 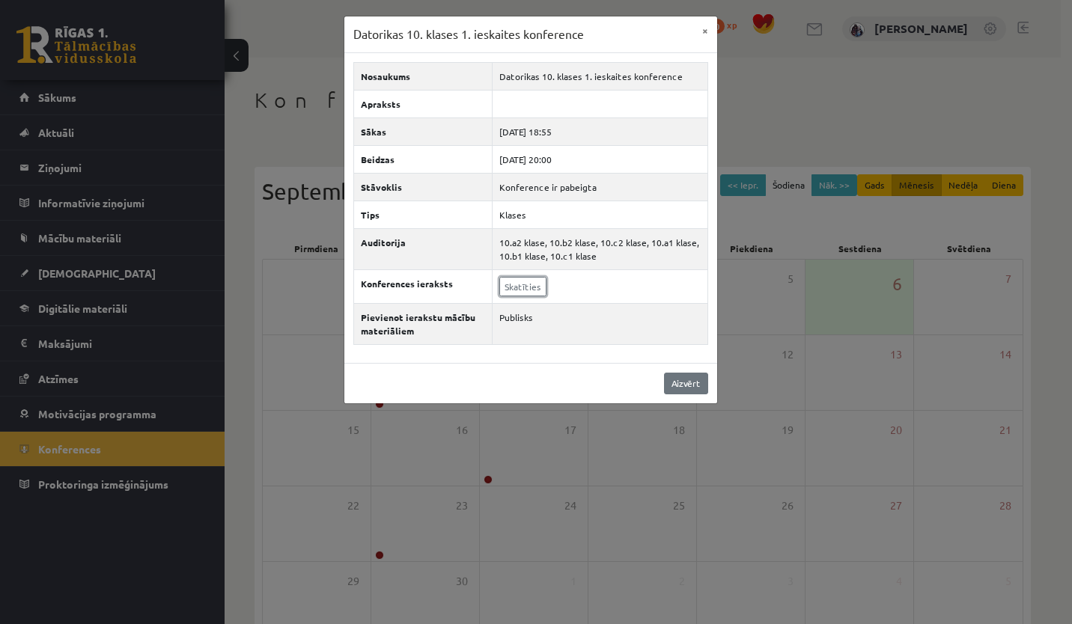 What do you see at coordinates (522, 287) in the screenshot?
I see `a: Skatīties` at bounding box center [522, 287].